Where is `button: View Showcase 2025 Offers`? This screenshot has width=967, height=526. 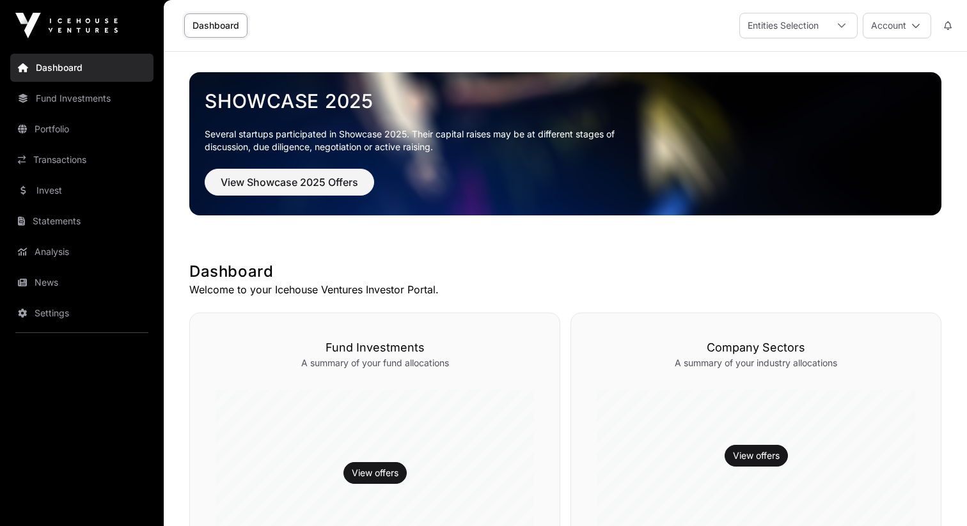
button: View Showcase 2025 Offers is located at coordinates (289, 182).